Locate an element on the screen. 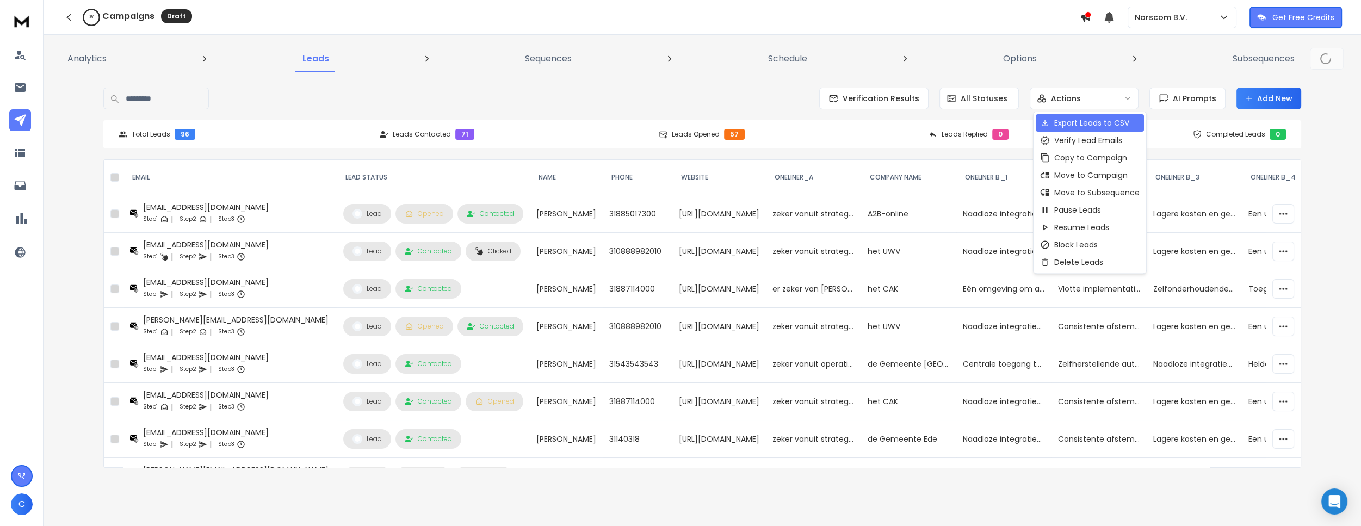 This screenshot has width=1361, height=526. th: EMAIL is located at coordinates (230, 177).